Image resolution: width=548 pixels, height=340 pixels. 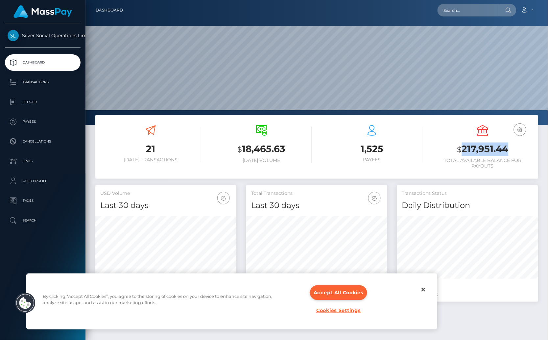 I want to click on h6: Payees, so click(x=372, y=159).